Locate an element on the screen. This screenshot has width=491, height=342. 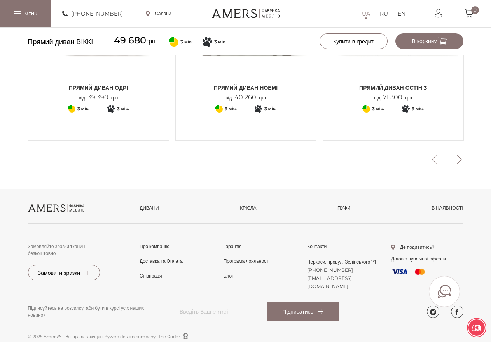
span: Доставка та Оплата is located at coordinates (161, 261).